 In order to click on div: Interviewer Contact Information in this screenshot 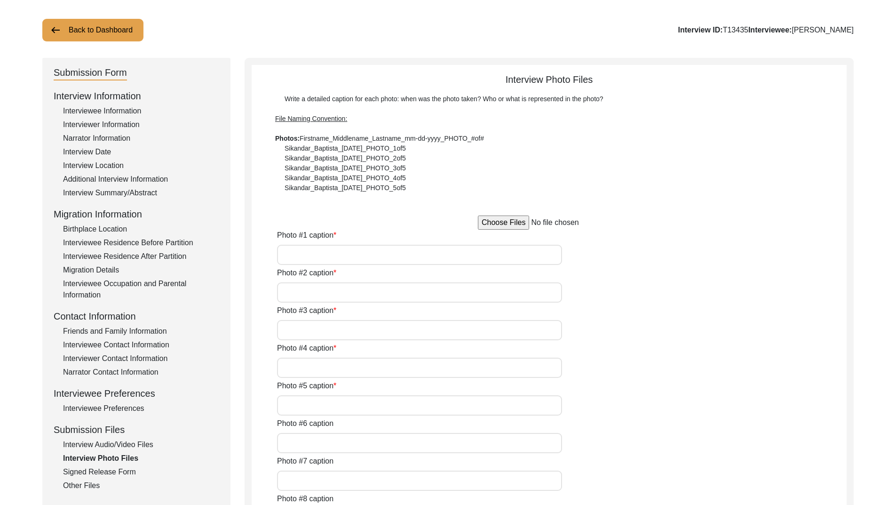, I will do `click(141, 359)`.